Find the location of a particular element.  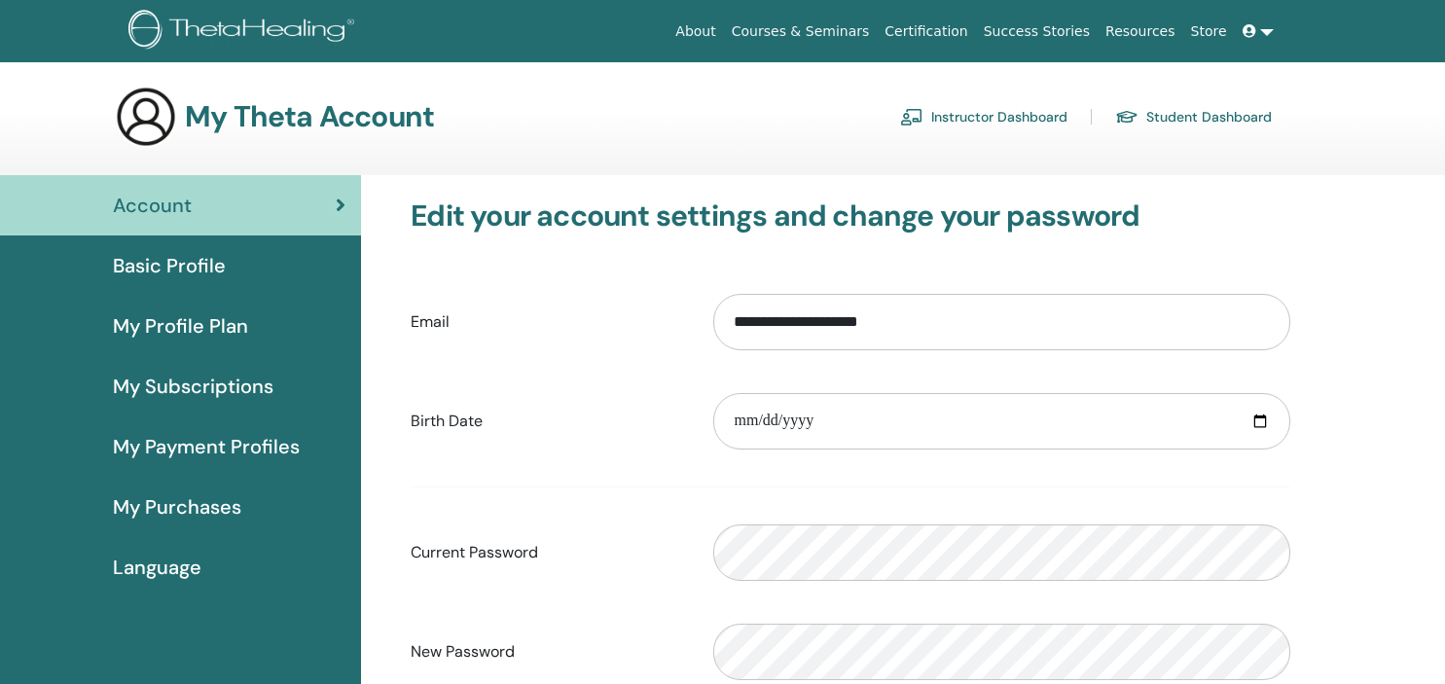

h3: Edit your account settings and change your password is located at coordinates (851, 216).